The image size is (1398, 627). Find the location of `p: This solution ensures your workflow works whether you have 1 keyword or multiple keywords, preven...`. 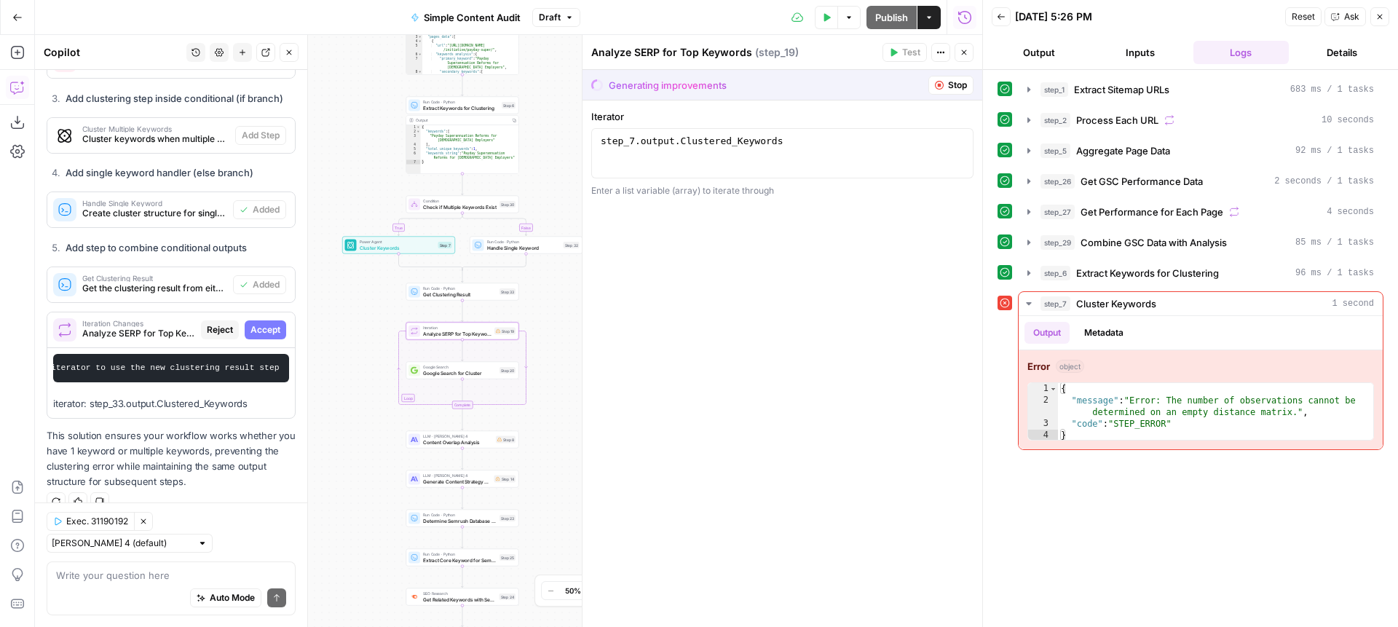

p: This solution ensures your workflow works whether you have 1 keyword or multiple keywords, preven... is located at coordinates (171, 459).